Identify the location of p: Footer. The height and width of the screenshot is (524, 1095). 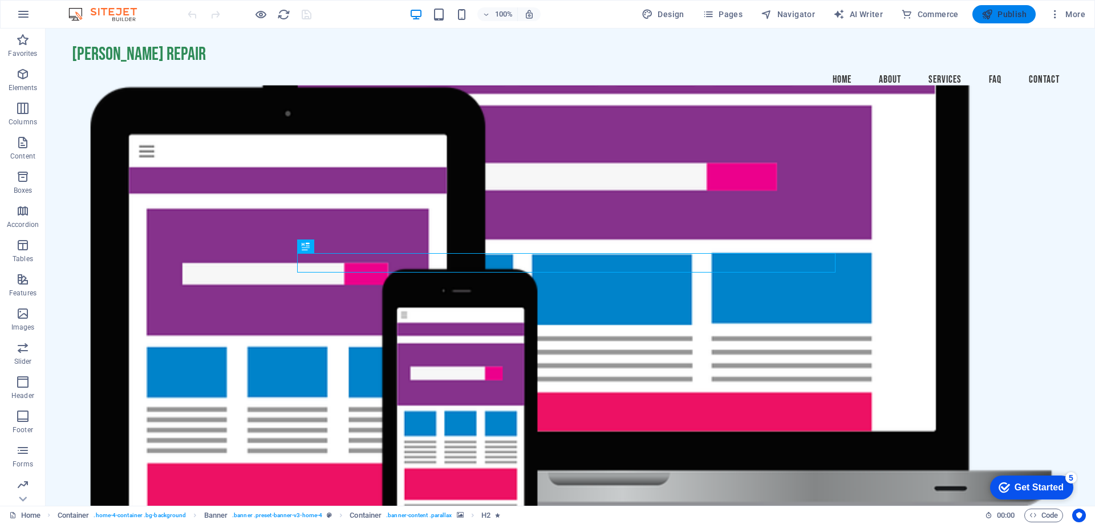
(23, 430).